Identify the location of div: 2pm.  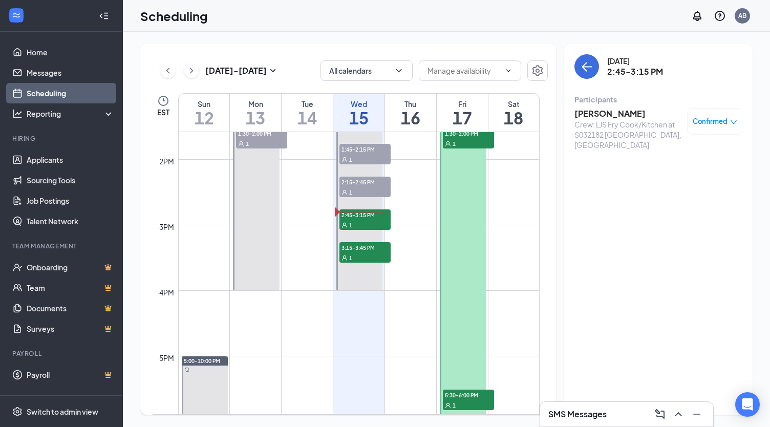
(166, 161).